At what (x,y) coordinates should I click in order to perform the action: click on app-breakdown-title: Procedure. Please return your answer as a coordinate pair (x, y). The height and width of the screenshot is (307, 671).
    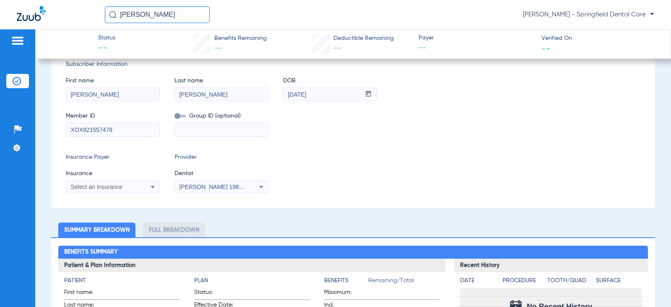
    Looking at the image, I should click on (523, 282).